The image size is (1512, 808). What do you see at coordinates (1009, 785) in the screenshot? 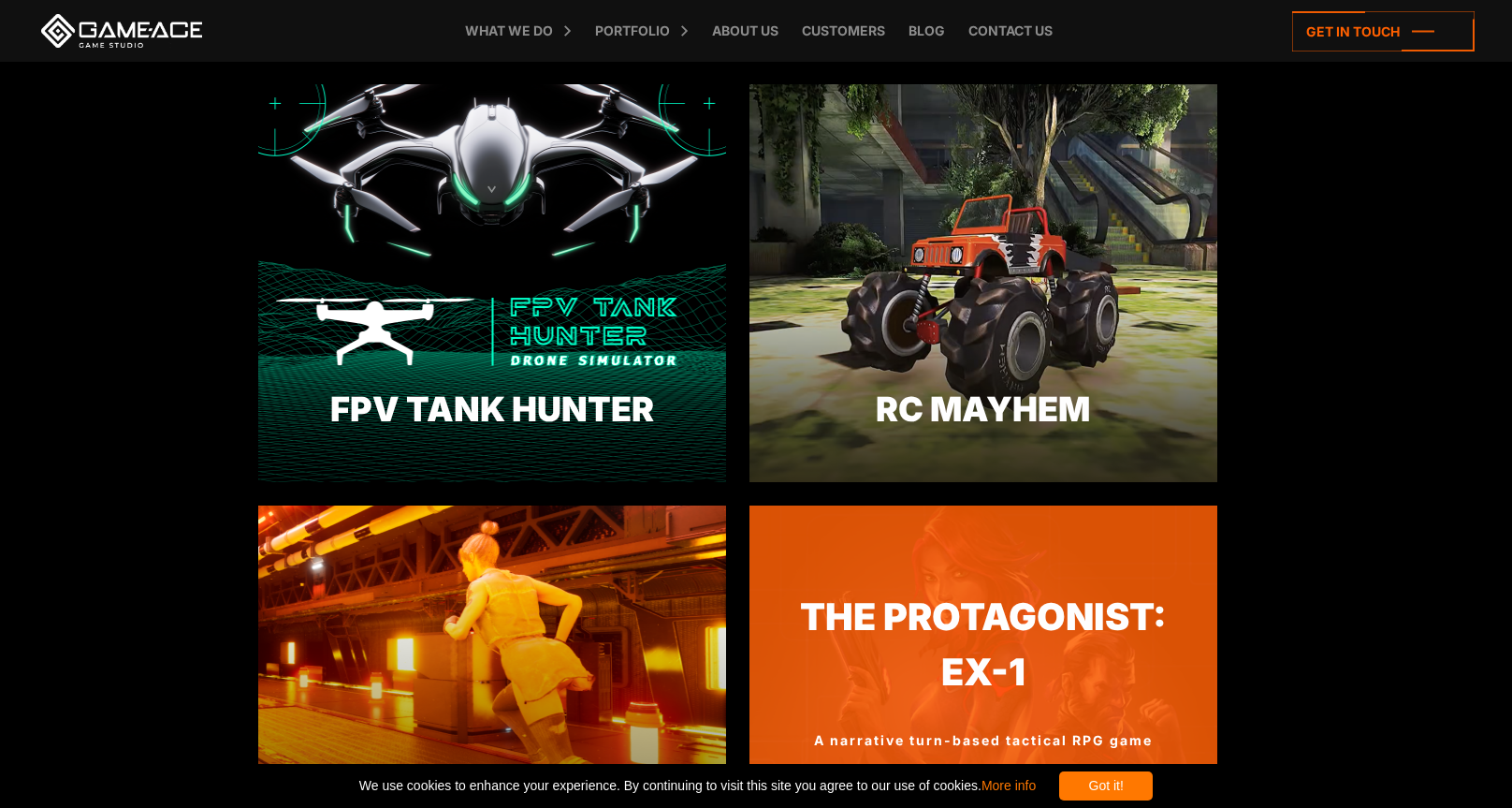
I see `a: More info` at bounding box center [1009, 785].